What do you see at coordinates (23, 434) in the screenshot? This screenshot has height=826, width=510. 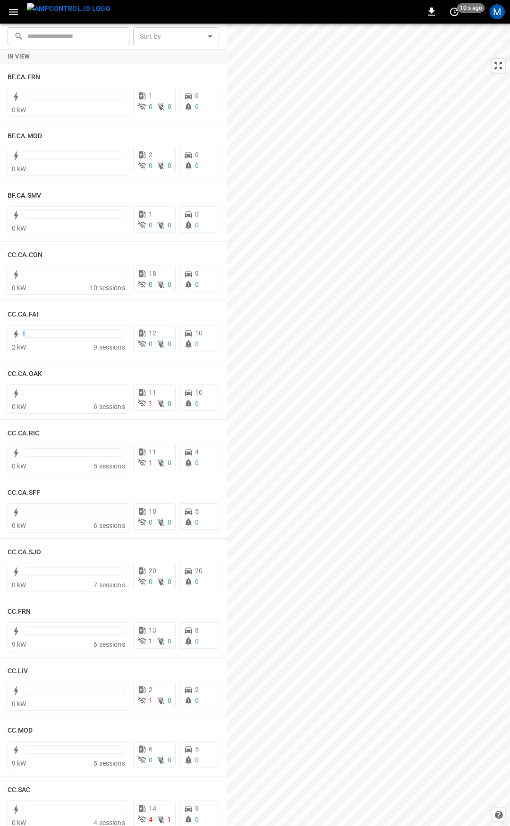 I see `h6: CC.CA.RIC` at bounding box center [23, 434].